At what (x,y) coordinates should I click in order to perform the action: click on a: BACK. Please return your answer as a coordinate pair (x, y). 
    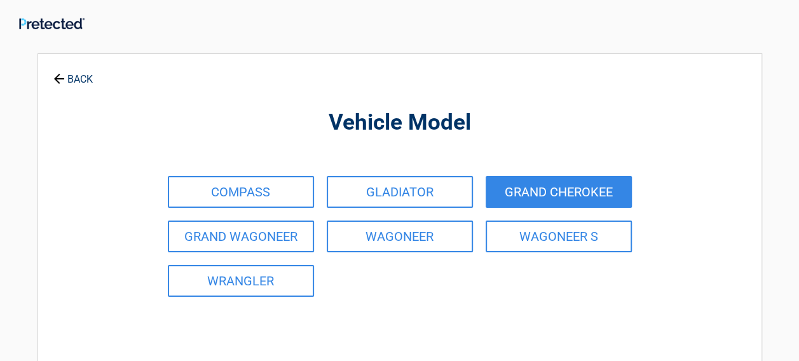
    Looking at the image, I should click on (73, 73).